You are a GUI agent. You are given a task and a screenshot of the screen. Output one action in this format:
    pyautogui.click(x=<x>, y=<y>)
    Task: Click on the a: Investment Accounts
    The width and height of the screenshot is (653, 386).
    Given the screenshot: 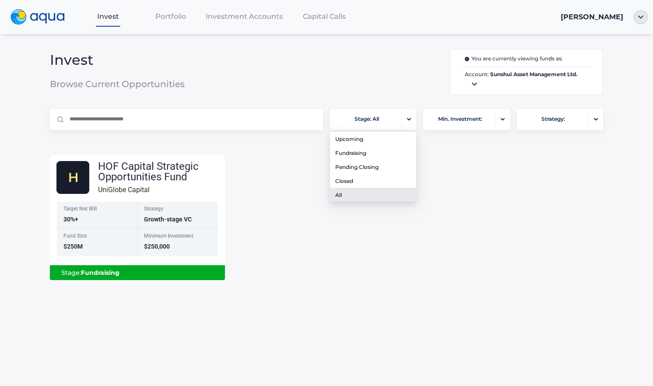 What is the action you would take?
    pyautogui.click(x=244, y=16)
    